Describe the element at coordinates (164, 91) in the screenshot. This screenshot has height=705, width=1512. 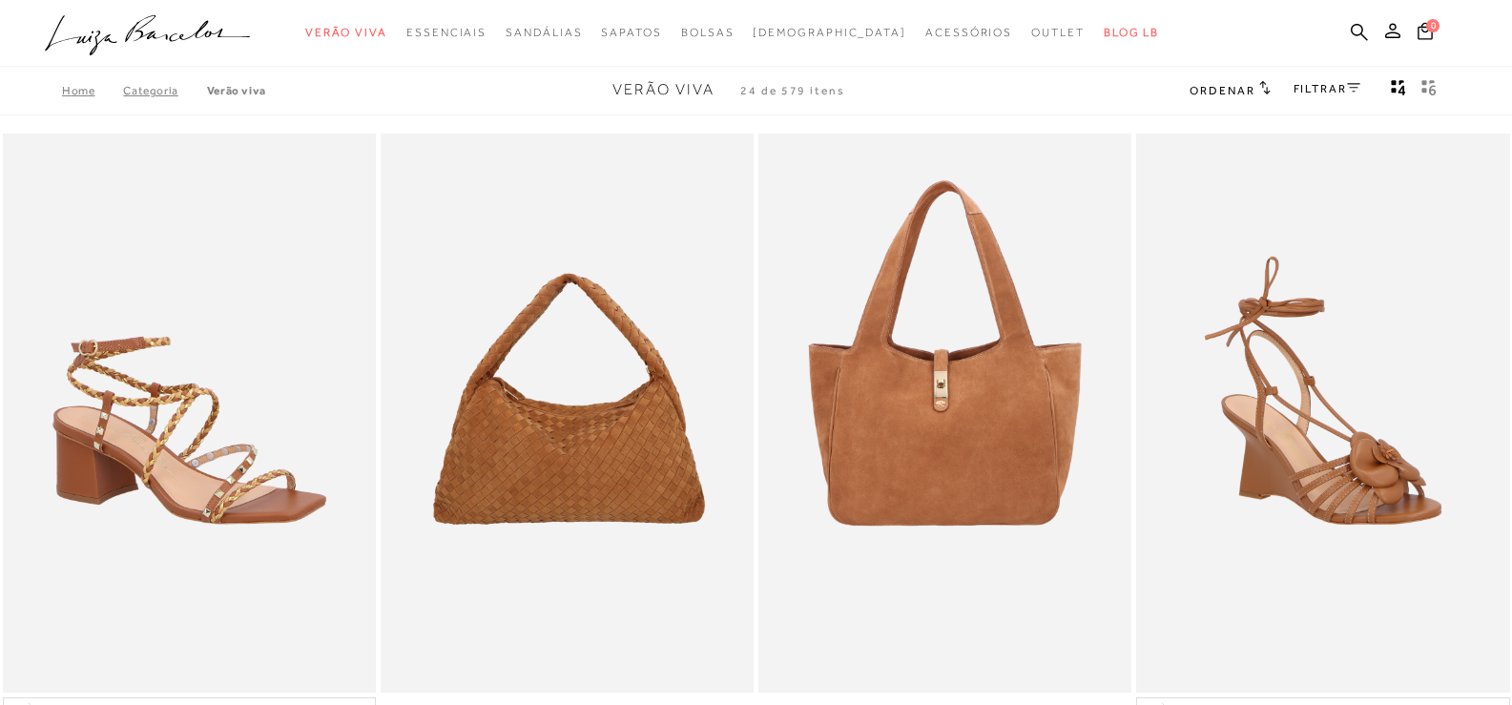
I see `a: Categoria` at that location.